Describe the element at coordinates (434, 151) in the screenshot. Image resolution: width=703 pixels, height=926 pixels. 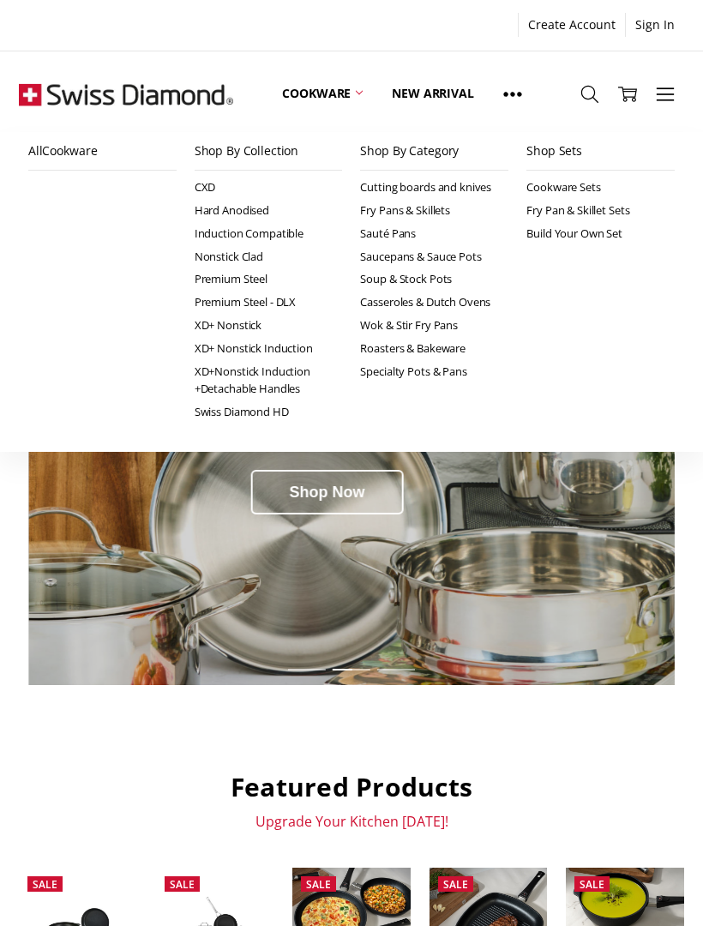
I see `a: Shop By Category` at that location.